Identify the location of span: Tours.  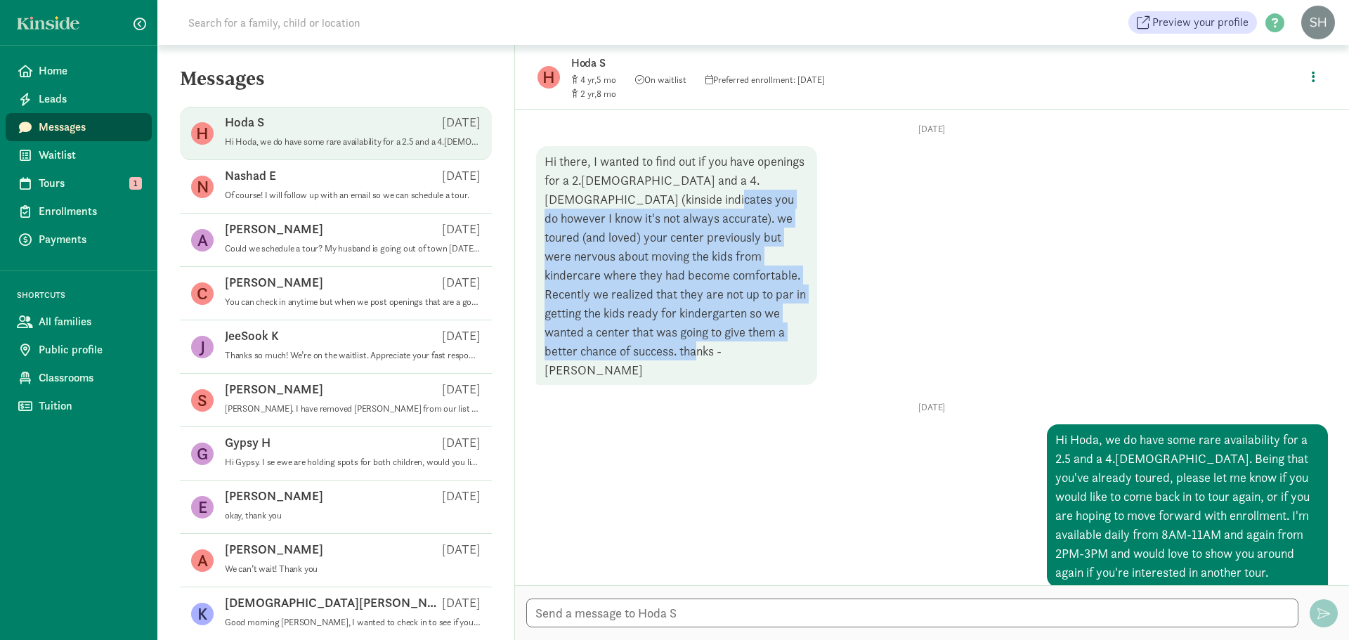
(89, 183).